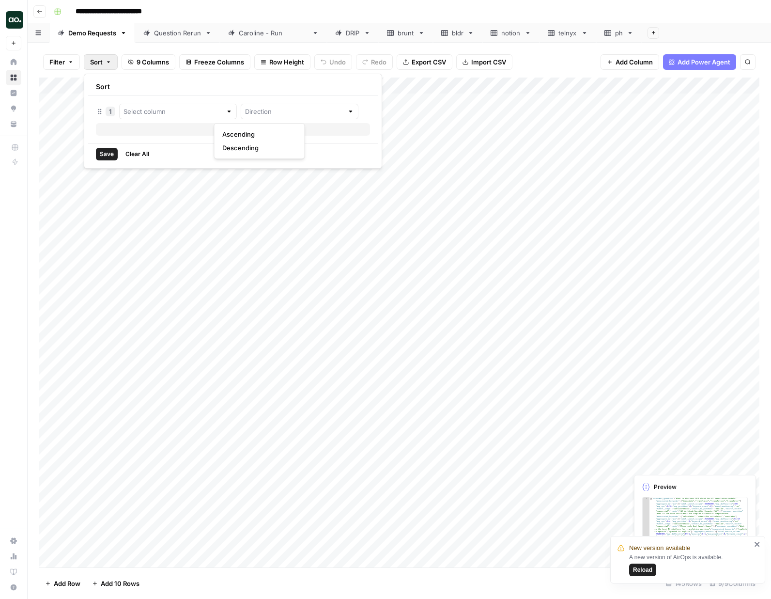 This screenshot has height=599, width=771. I want to click on img: Dillon Test Logo, so click(15, 20).